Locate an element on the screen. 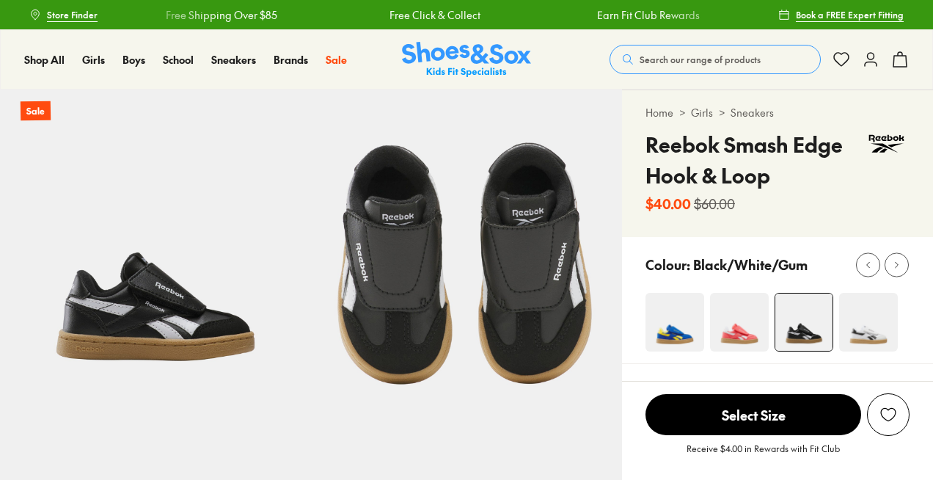 Image resolution: width=933 pixels, height=480 pixels. a: Store Finder is located at coordinates (63, 15).